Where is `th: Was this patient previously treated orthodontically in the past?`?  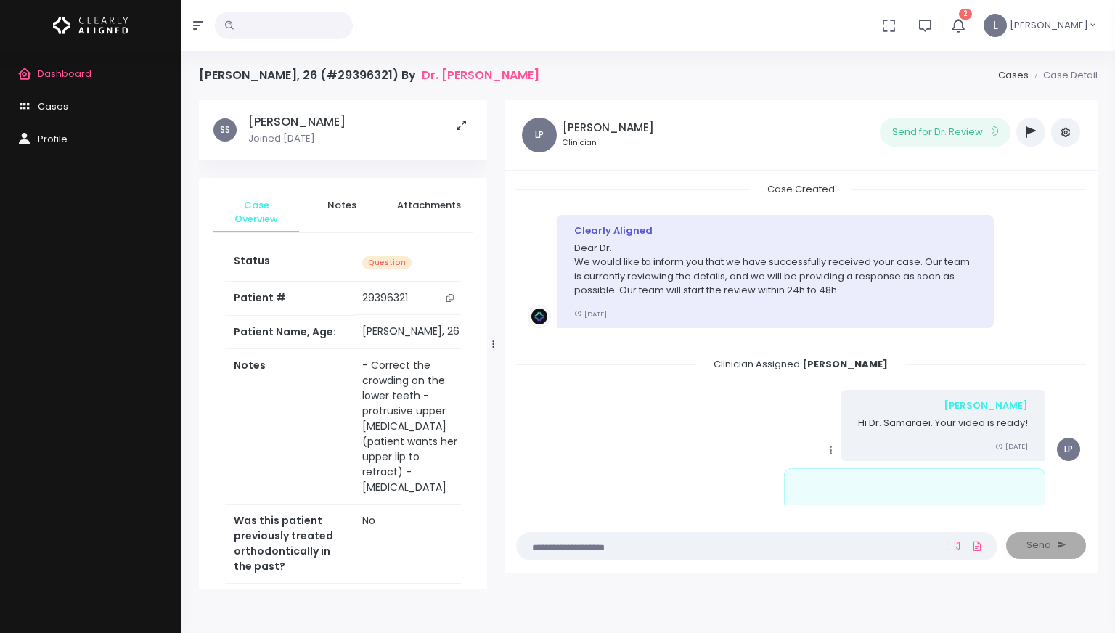 th: Was this patient previously treated orthodontically in the past? is located at coordinates (289, 543).